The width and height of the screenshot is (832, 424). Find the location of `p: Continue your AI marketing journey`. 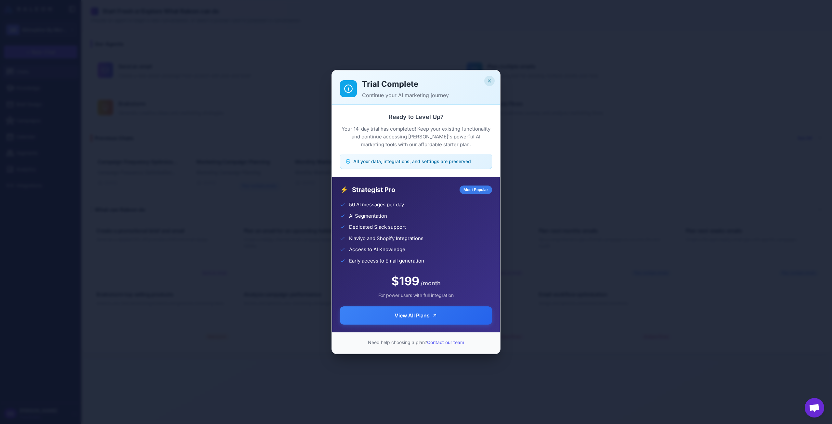

p: Continue your AI marketing journey is located at coordinates (427, 95).